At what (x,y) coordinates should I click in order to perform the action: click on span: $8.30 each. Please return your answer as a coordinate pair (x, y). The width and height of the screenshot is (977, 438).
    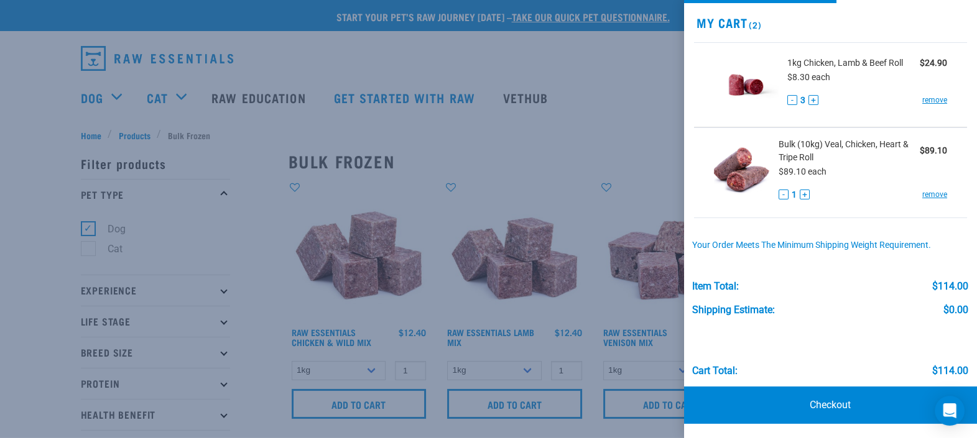
    Looking at the image, I should click on (808, 77).